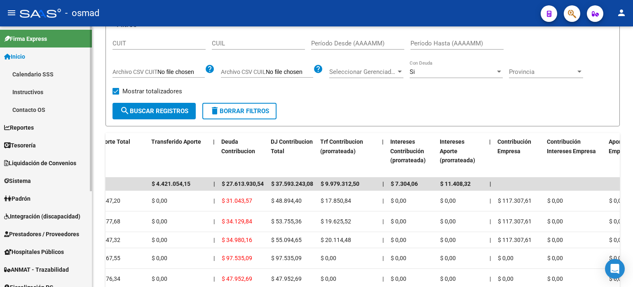 The height and width of the screenshot is (287, 633). What do you see at coordinates (240, 111) in the screenshot?
I see `button: Borrar Filtros` at bounding box center [240, 111].